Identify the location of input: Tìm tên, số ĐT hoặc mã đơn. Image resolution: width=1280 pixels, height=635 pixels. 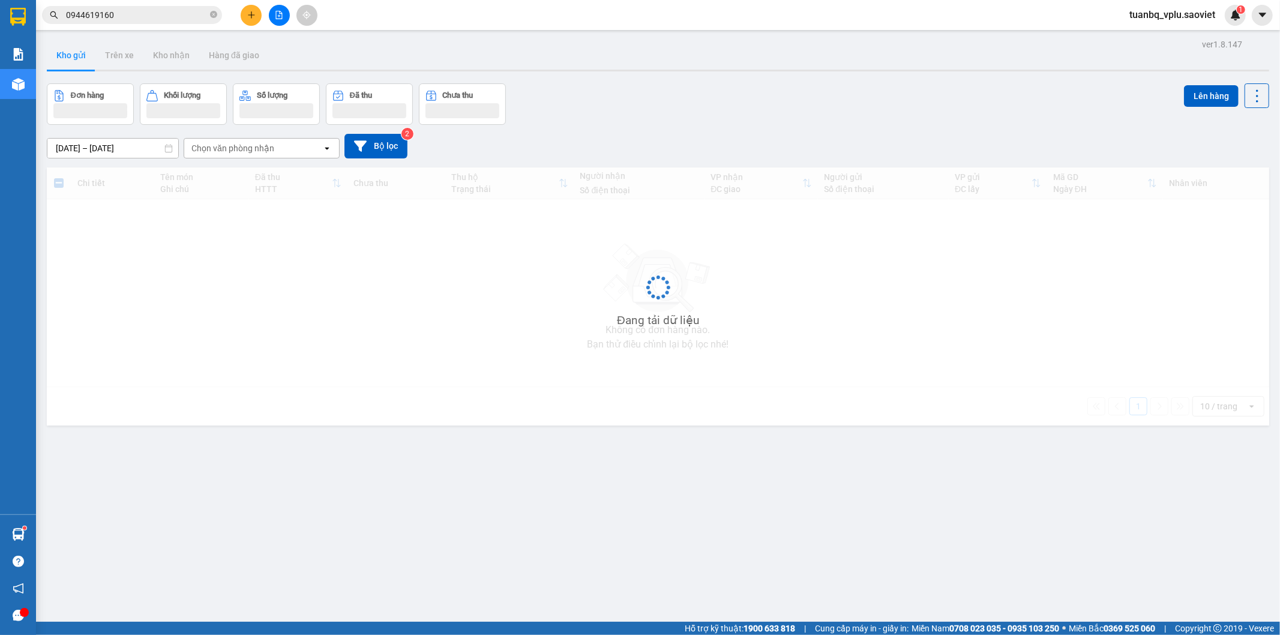
(137, 15).